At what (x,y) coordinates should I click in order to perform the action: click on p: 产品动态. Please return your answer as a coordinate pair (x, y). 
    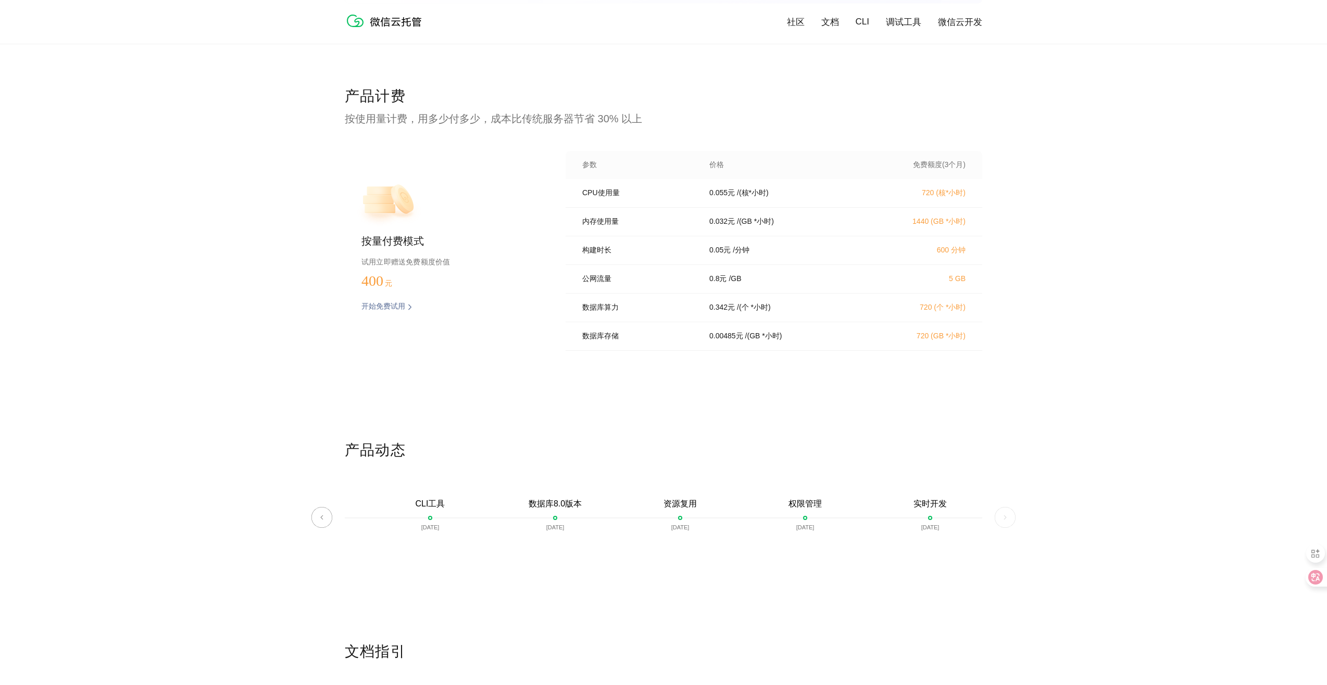
    Looking at the image, I should click on (664, 451).